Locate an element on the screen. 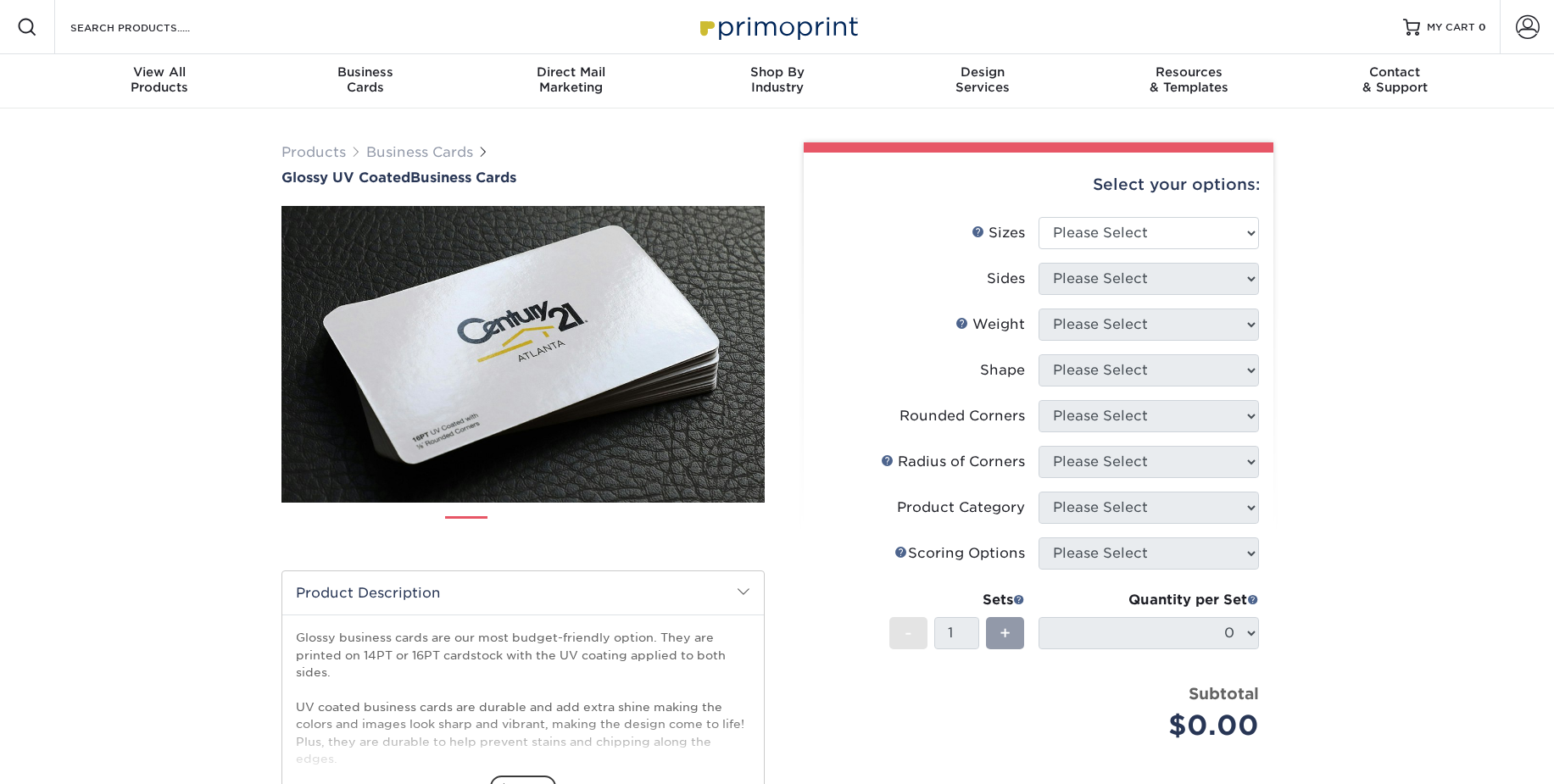 The height and width of the screenshot is (784, 1554). a: Glossy UV CoatedBusiness Cards is located at coordinates (523, 177).